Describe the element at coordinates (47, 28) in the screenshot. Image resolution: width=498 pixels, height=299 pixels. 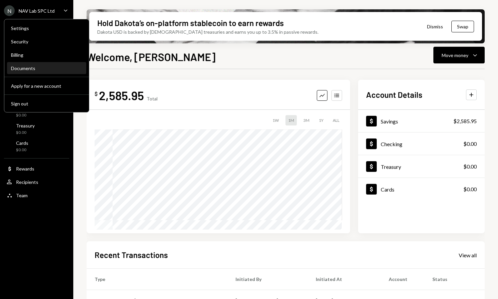
I see `a: Settings` at that location.